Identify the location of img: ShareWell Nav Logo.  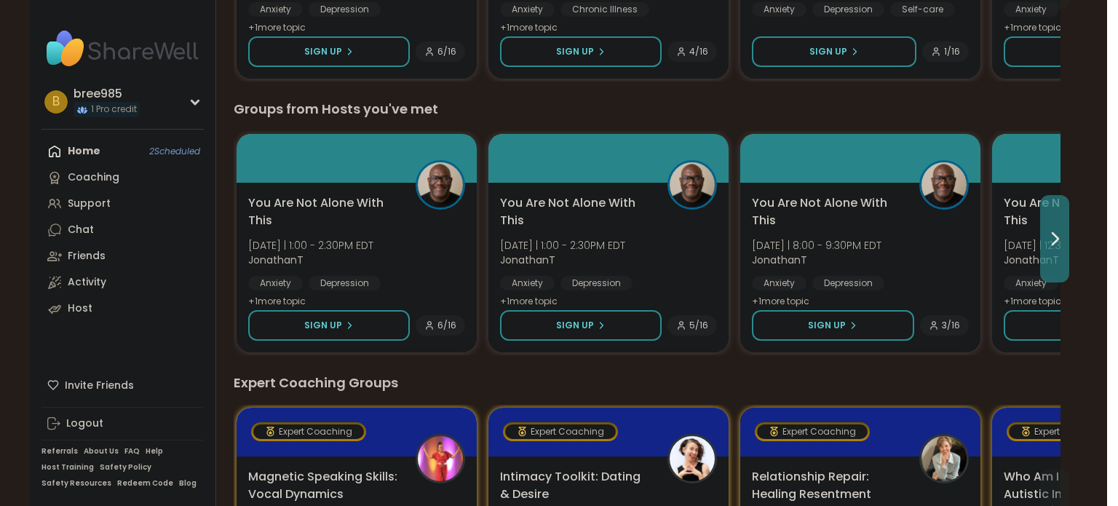
(122, 49).